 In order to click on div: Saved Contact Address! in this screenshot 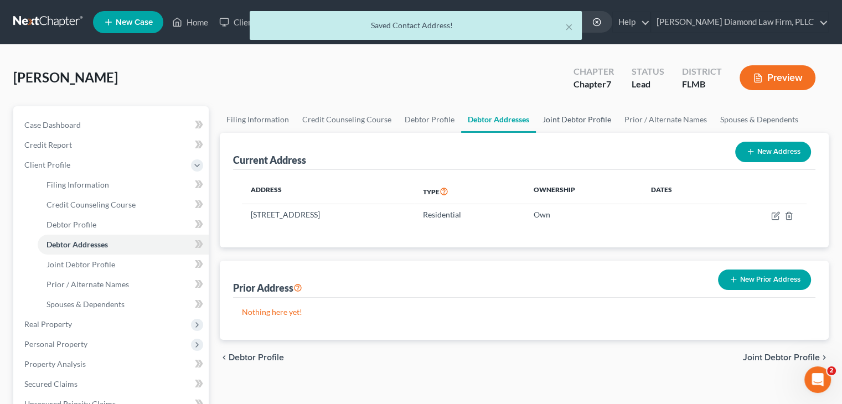, I will do `click(416, 25)`.